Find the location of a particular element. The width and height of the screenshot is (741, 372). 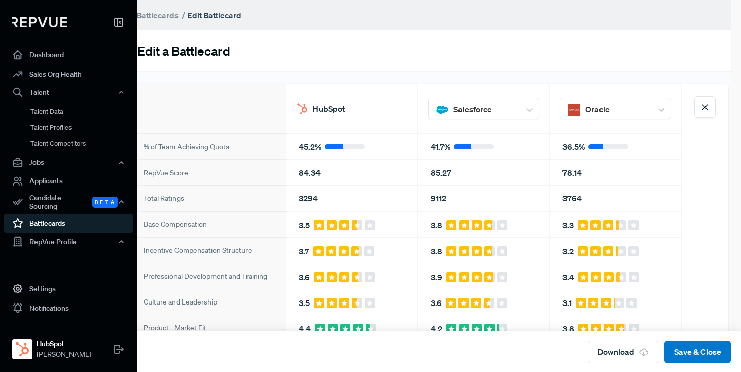

button: Download is located at coordinates (623, 352).